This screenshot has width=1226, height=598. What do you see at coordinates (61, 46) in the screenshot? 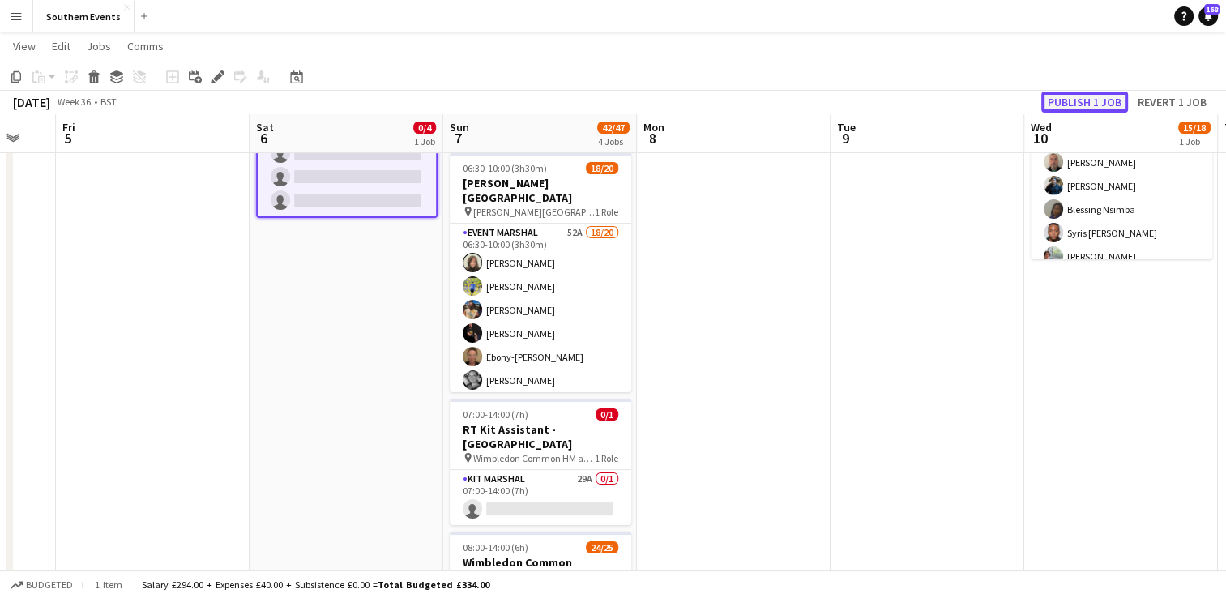
I see `span: Edit` at bounding box center [61, 46].